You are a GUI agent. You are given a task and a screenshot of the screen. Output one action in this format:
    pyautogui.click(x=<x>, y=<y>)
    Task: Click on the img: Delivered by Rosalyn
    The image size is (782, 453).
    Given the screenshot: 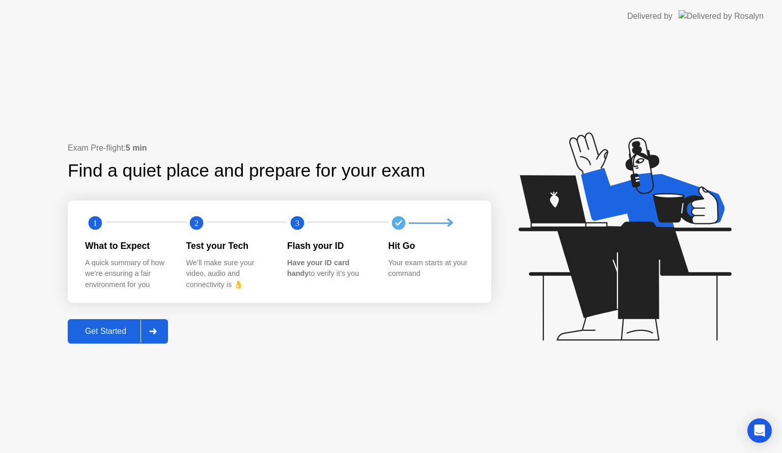 What is the action you would take?
    pyautogui.click(x=721, y=16)
    